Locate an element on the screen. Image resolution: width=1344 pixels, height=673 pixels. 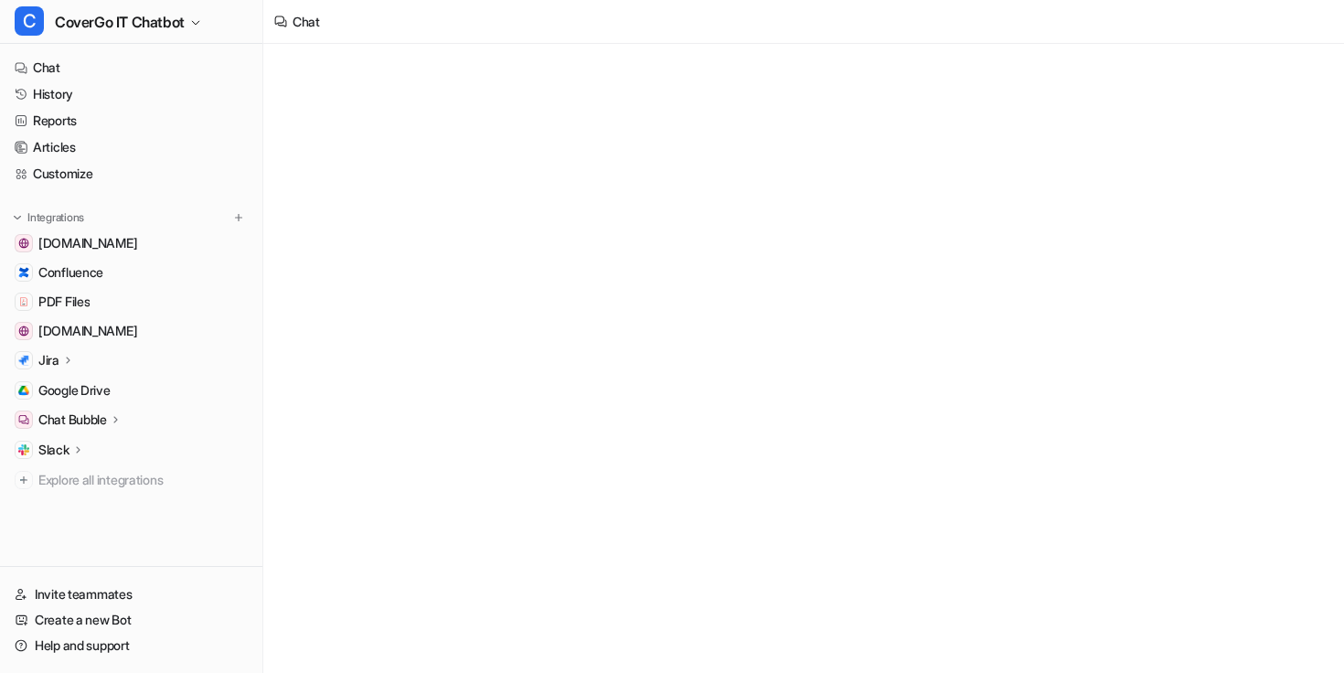
img: Jira is located at coordinates (24, 360).